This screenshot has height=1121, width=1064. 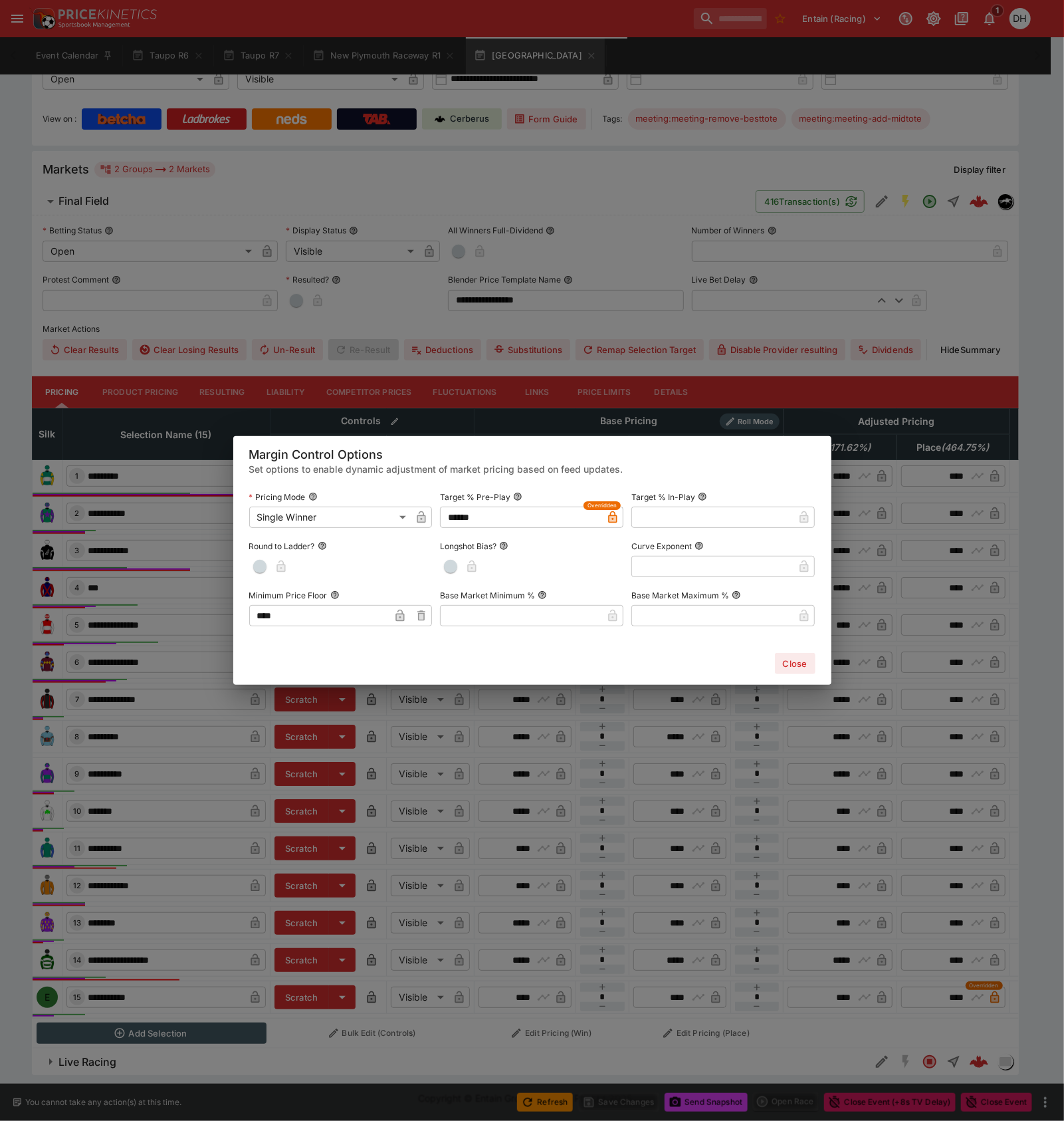 What do you see at coordinates (313, 497) in the screenshot?
I see `button: Pricing Mode` at bounding box center [313, 497].